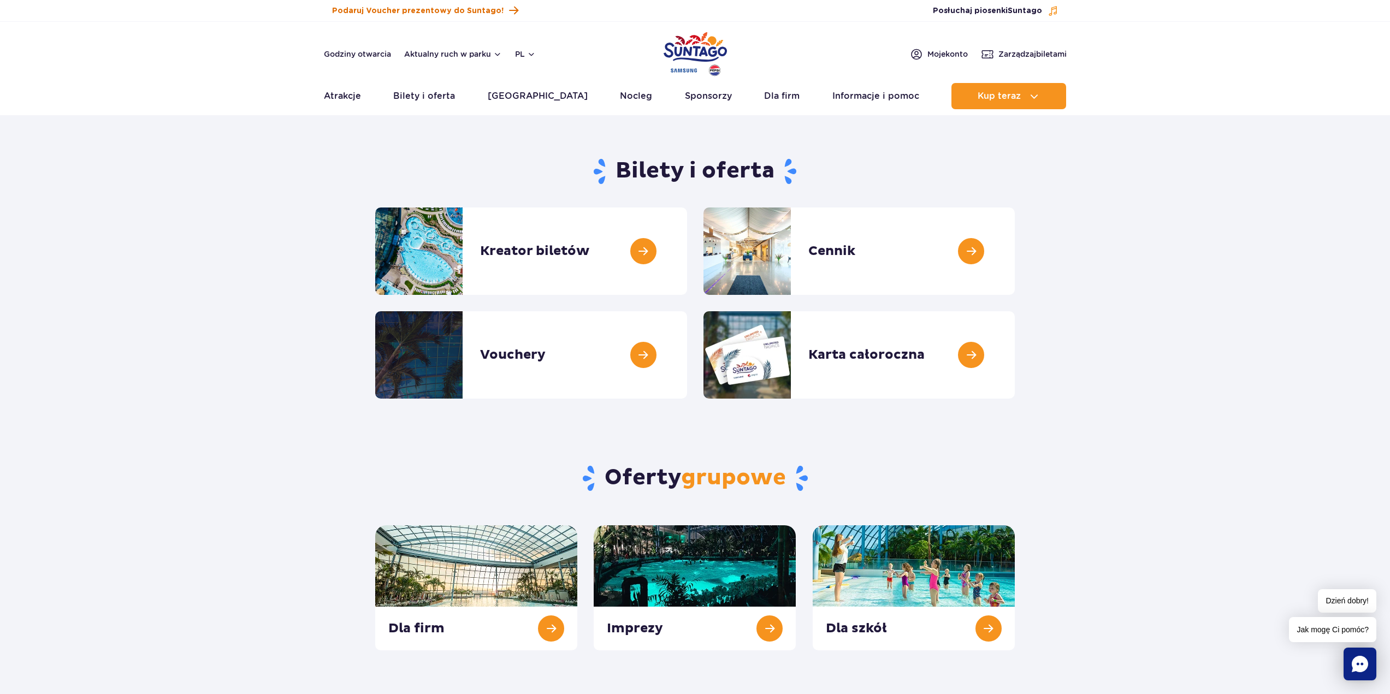 This screenshot has height=694, width=1390. I want to click on button: Posłuchaj piosenkiSuntago, so click(996, 11).